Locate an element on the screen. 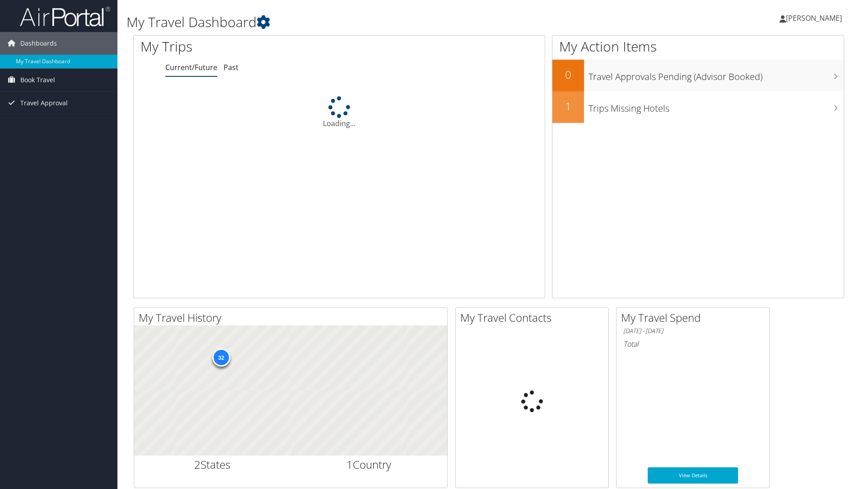  h3: Trips Missing Hotels is located at coordinates (716, 106).